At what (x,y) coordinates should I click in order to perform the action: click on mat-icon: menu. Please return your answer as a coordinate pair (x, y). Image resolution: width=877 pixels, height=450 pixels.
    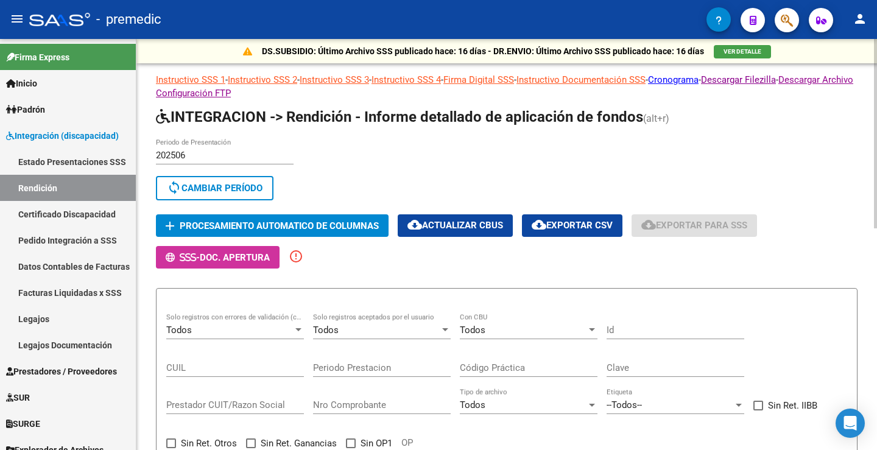
    Looking at the image, I should click on (17, 19).